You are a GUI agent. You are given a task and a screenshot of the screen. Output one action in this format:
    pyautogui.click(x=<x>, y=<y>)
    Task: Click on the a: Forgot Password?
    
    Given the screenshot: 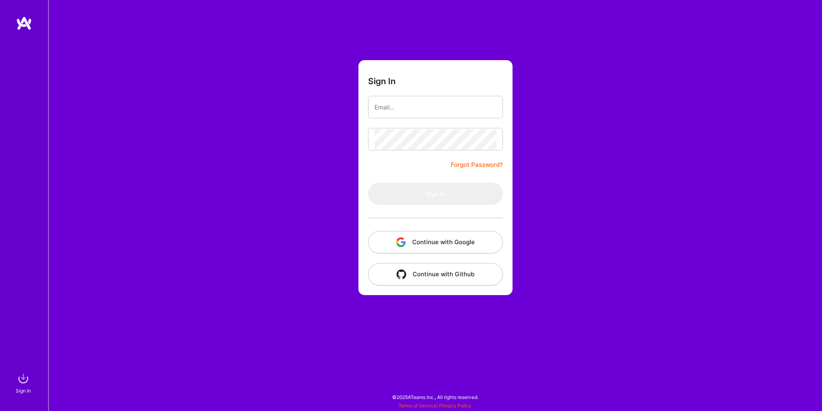 What is the action you would take?
    pyautogui.click(x=477, y=165)
    